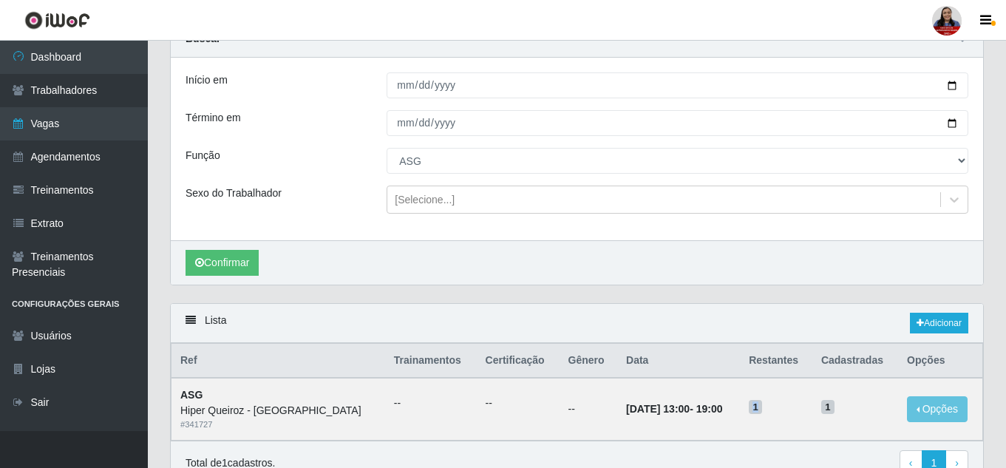 Image resolution: width=1006 pixels, height=468 pixels. What do you see at coordinates (202, 155) in the screenshot?
I see `label: Função` at bounding box center [202, 155].